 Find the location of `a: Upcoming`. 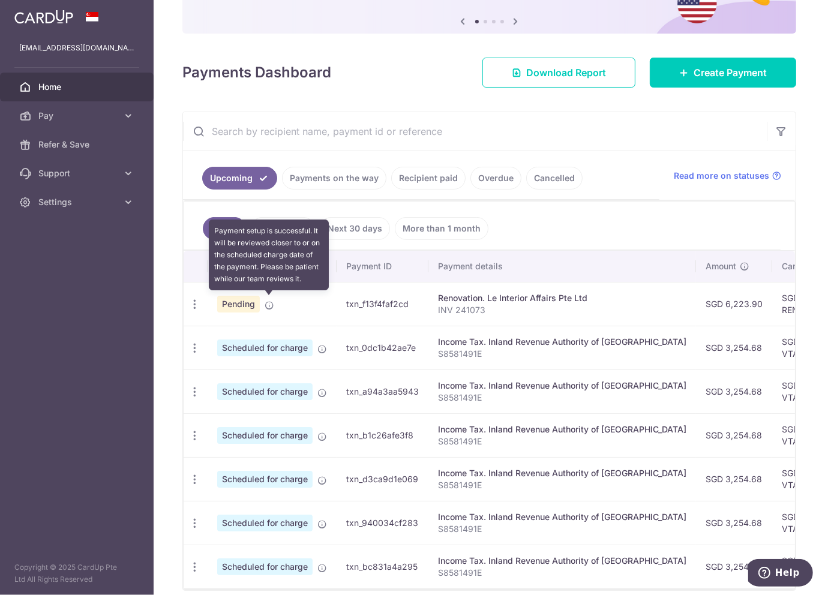

a: Upcoming is located at coordinates (239, 178).